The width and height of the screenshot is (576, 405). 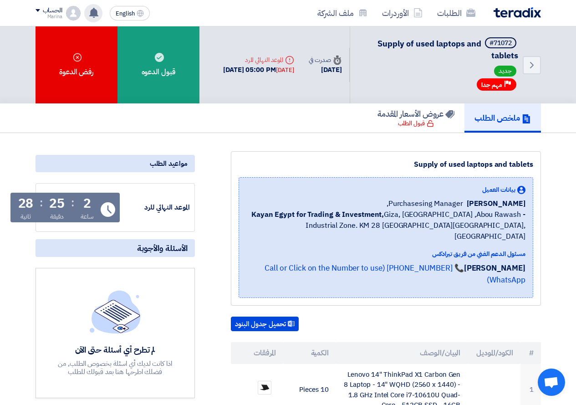 What do you see at coordinates (415, 118) in the screenshot?
I see `a: عروض الأسعار المقدمة قبول الطلب` at bounding box center [415, 118].